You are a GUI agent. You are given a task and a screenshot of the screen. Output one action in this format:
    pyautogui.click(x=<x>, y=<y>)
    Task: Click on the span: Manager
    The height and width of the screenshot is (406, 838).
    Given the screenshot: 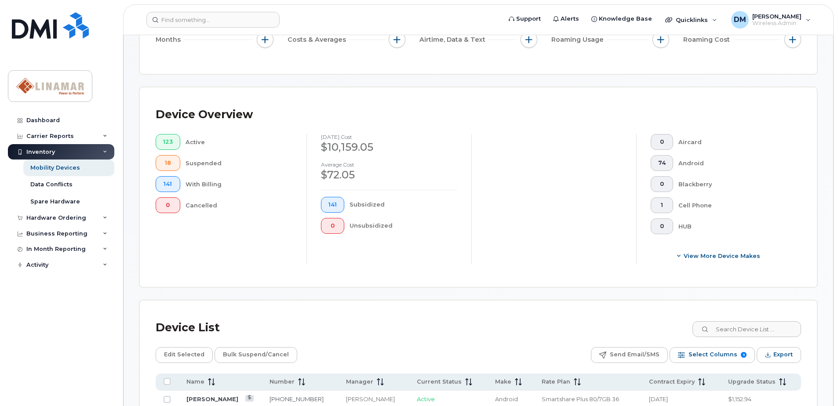 What is the action you would take?
    pyautogui.click(x=360, y=382)
    